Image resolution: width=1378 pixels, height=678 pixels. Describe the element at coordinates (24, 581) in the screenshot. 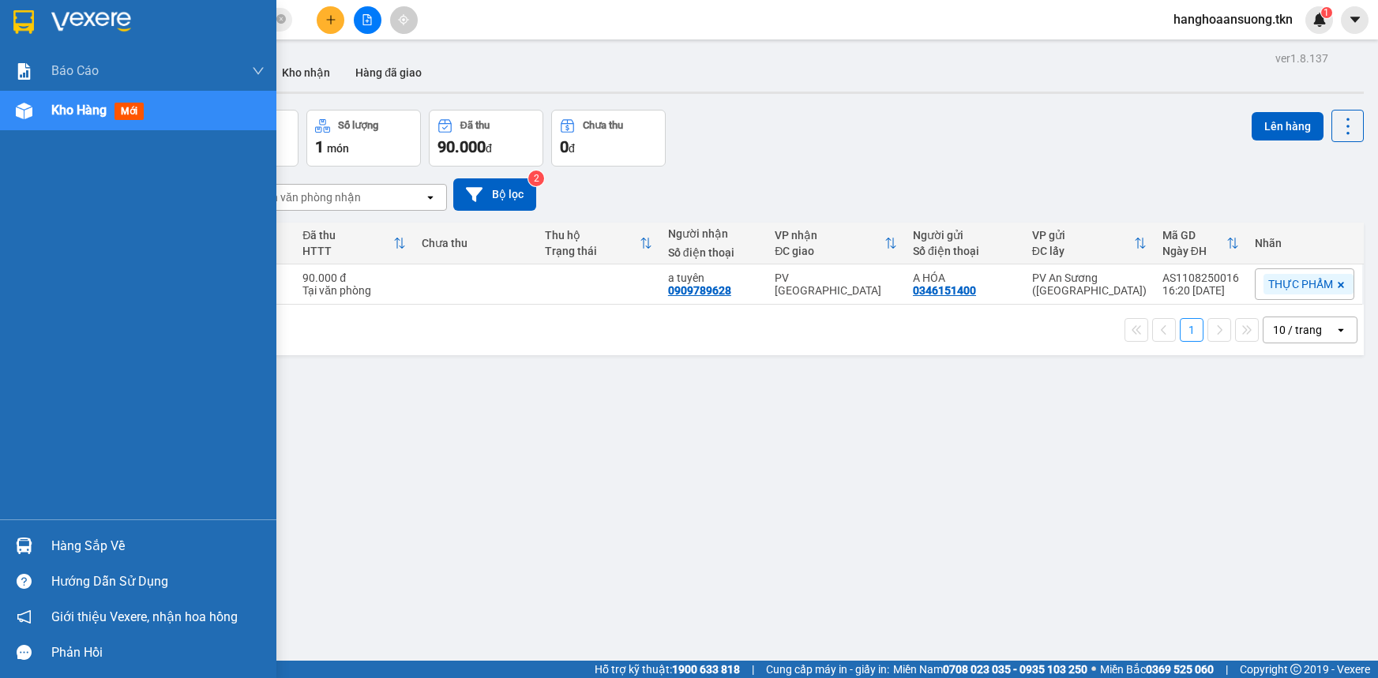

I see `span: question-circle` at that location.